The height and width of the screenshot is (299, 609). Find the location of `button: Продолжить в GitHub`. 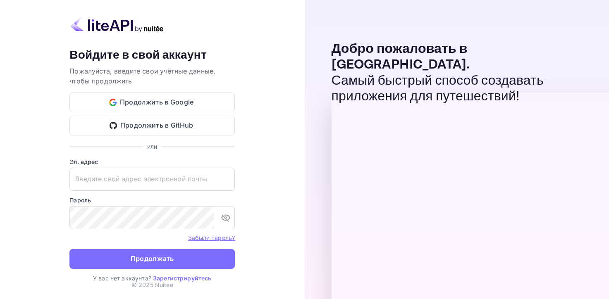

button: Продолжить в GitHub is located at coordinates (152, 126).